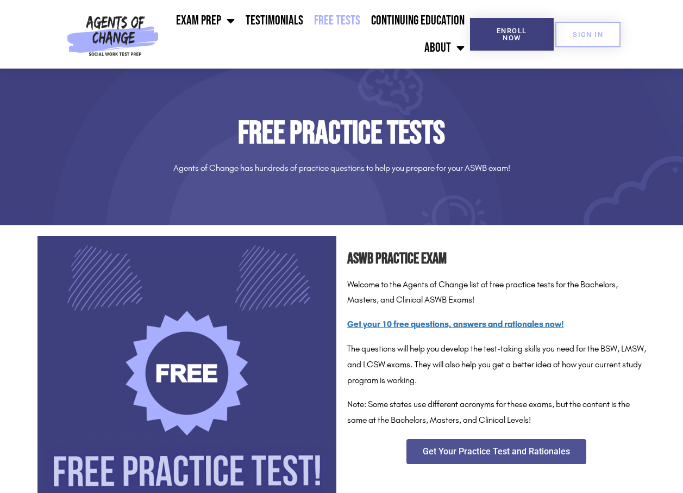 The image size is (683, 493). I want to click on span: SIGN IN, so click(588, 34).